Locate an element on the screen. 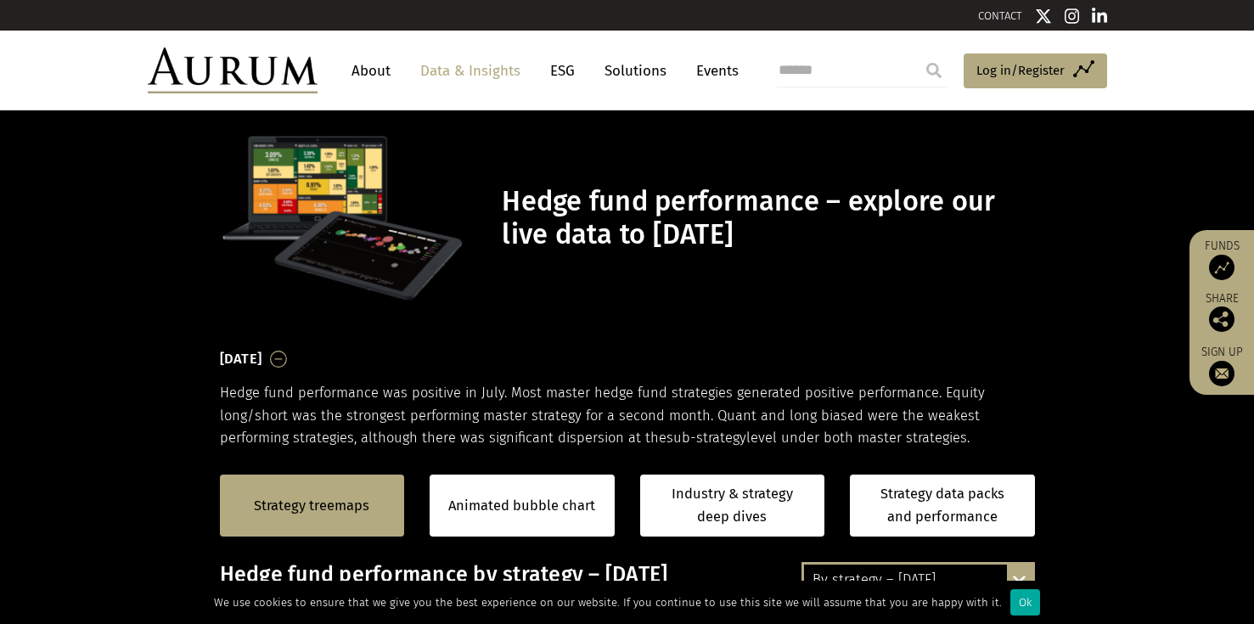 The width and height of the screenshot is (1254, 624). img: Access Funds is located at coordinates (1221, 267).